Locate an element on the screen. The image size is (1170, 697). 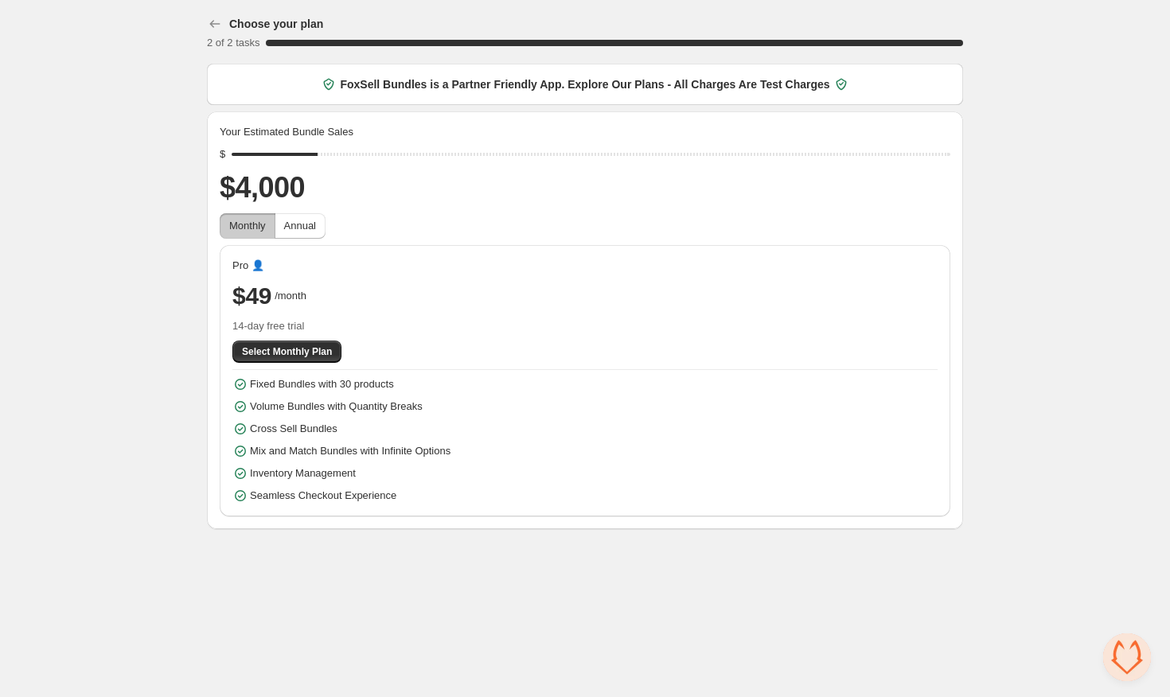
span: Fixed Bundles with 30 products is located at coordinates (322, 384).